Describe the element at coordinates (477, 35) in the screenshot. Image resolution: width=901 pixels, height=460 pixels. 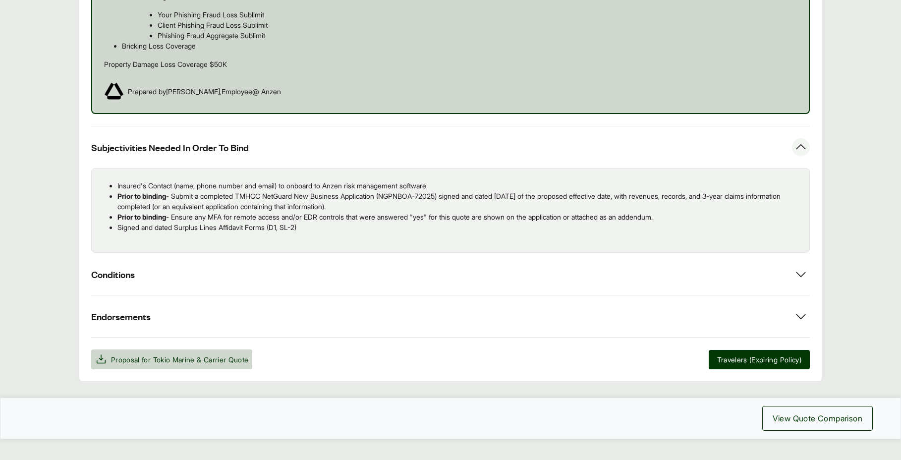
I see `p: Phishing Fraud Aggregate Sublimit` at that location.